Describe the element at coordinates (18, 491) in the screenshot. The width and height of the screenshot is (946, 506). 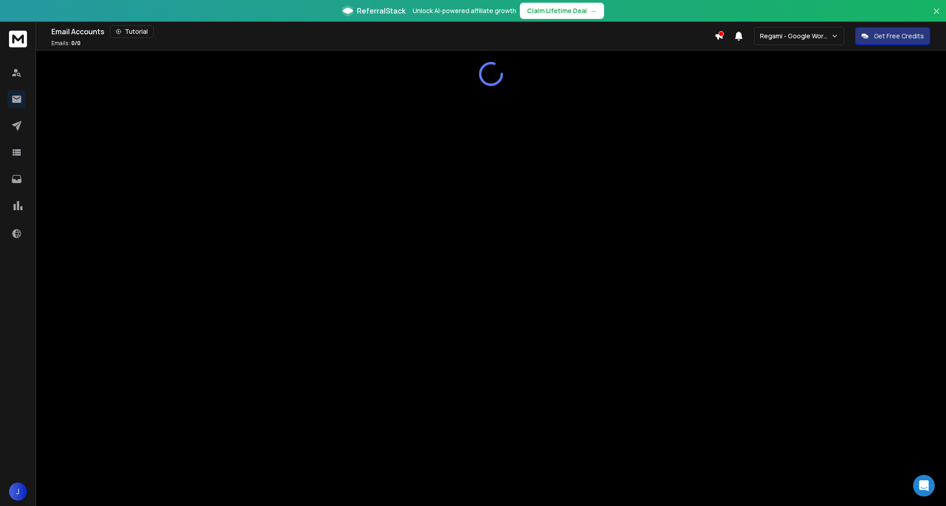
I see `span: J` at that location.